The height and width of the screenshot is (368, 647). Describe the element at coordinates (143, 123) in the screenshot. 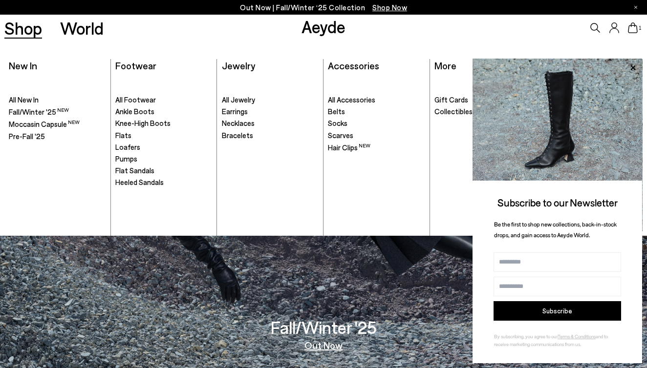

I see `span: Knee-High Boots` at that location.